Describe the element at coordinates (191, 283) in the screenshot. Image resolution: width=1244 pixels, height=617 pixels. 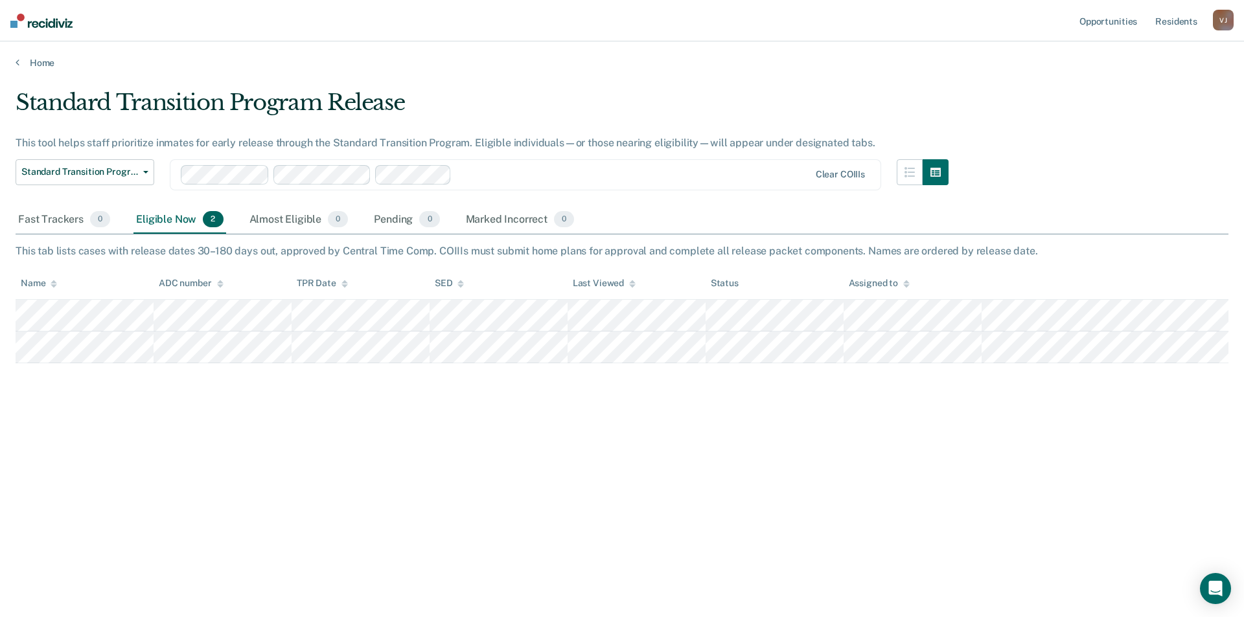
I see `div: ADC number` at that location.